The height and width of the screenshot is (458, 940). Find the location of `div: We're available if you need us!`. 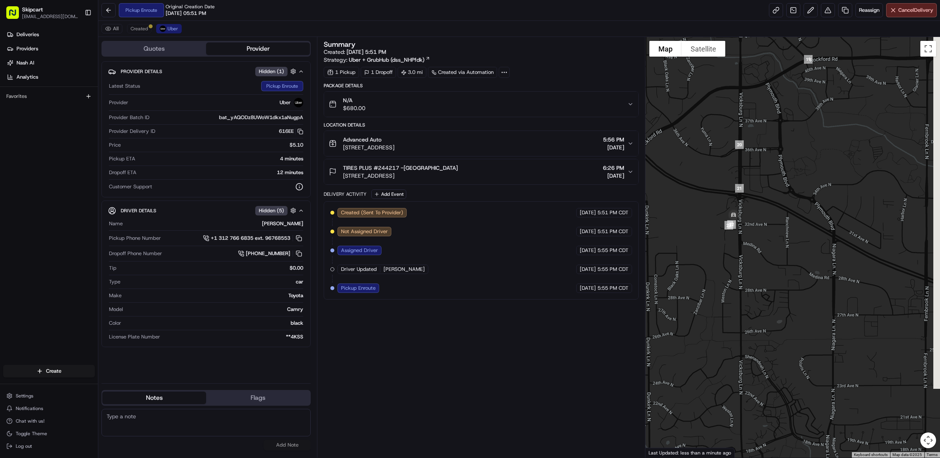

div: We're available if you need us! is located at coordinates (63, 86).